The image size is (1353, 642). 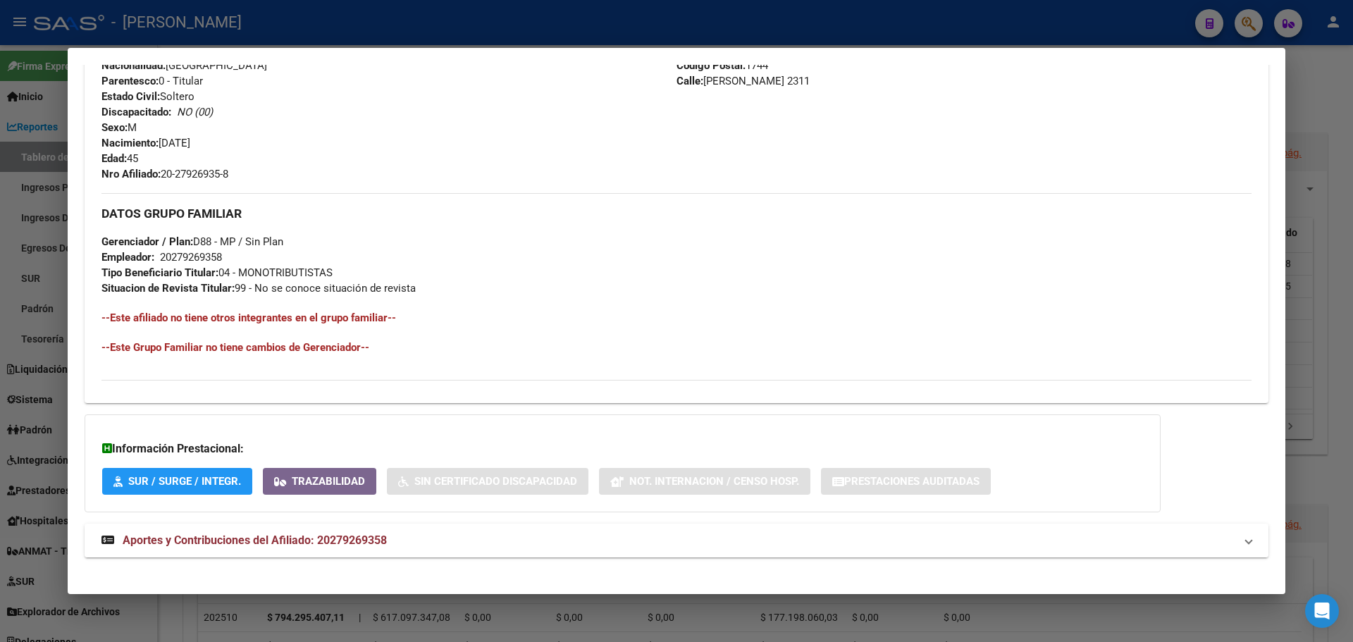 I want to click on h4: --Este Grupo Familiar no tiene cambios de Gerenciador--, so click(x=677, y=347).